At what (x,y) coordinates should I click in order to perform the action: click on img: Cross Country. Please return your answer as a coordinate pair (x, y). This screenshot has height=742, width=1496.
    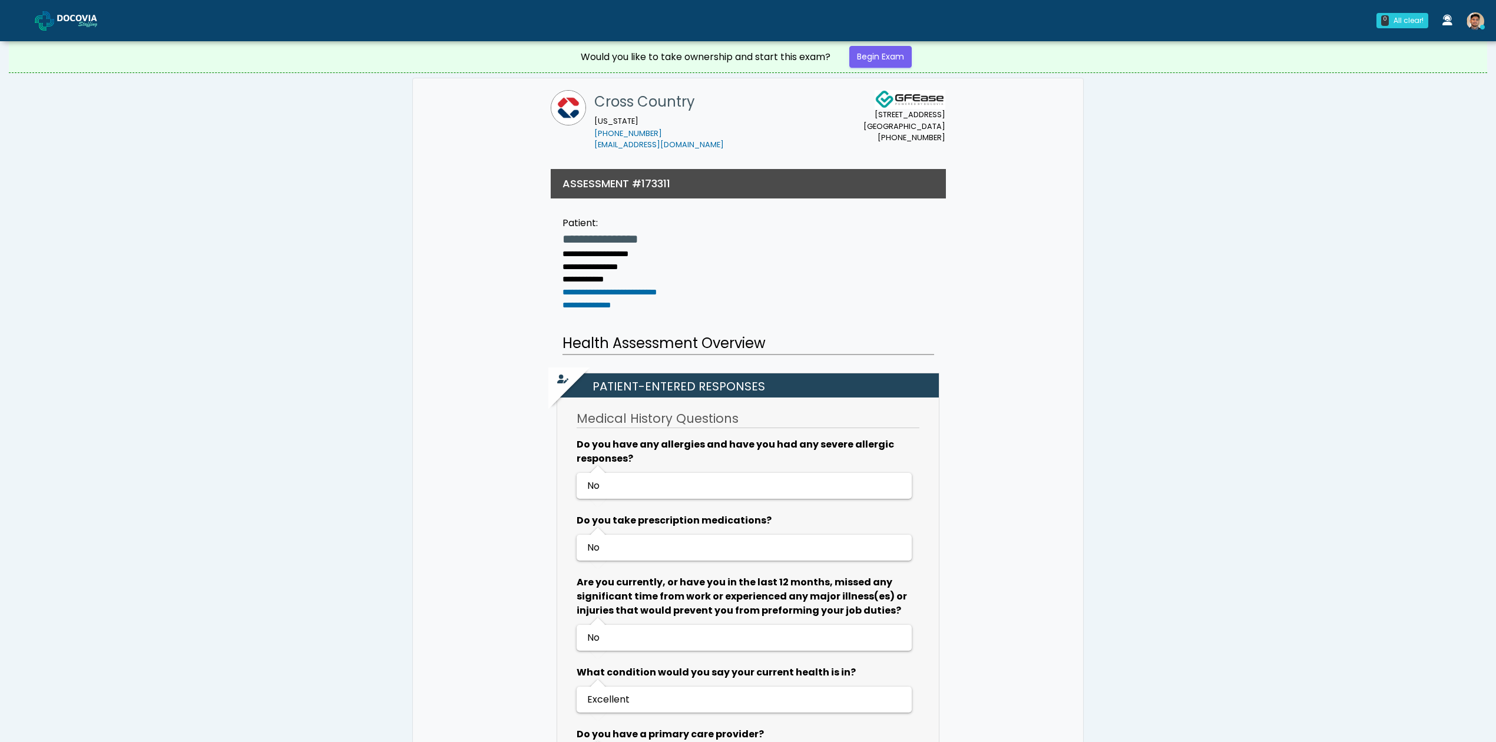
    Looking at the image, I should click on (568, 108).